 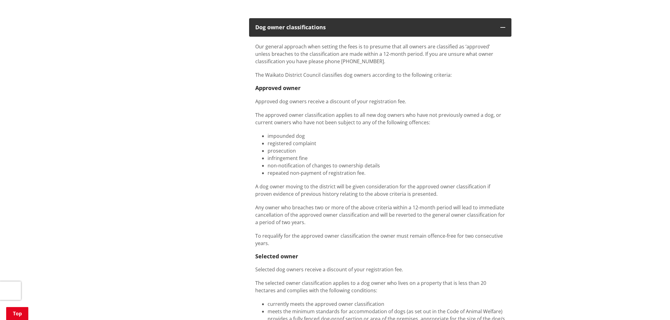 I want to click on h3: Dog owner classifications, so click(x=375, y=27).